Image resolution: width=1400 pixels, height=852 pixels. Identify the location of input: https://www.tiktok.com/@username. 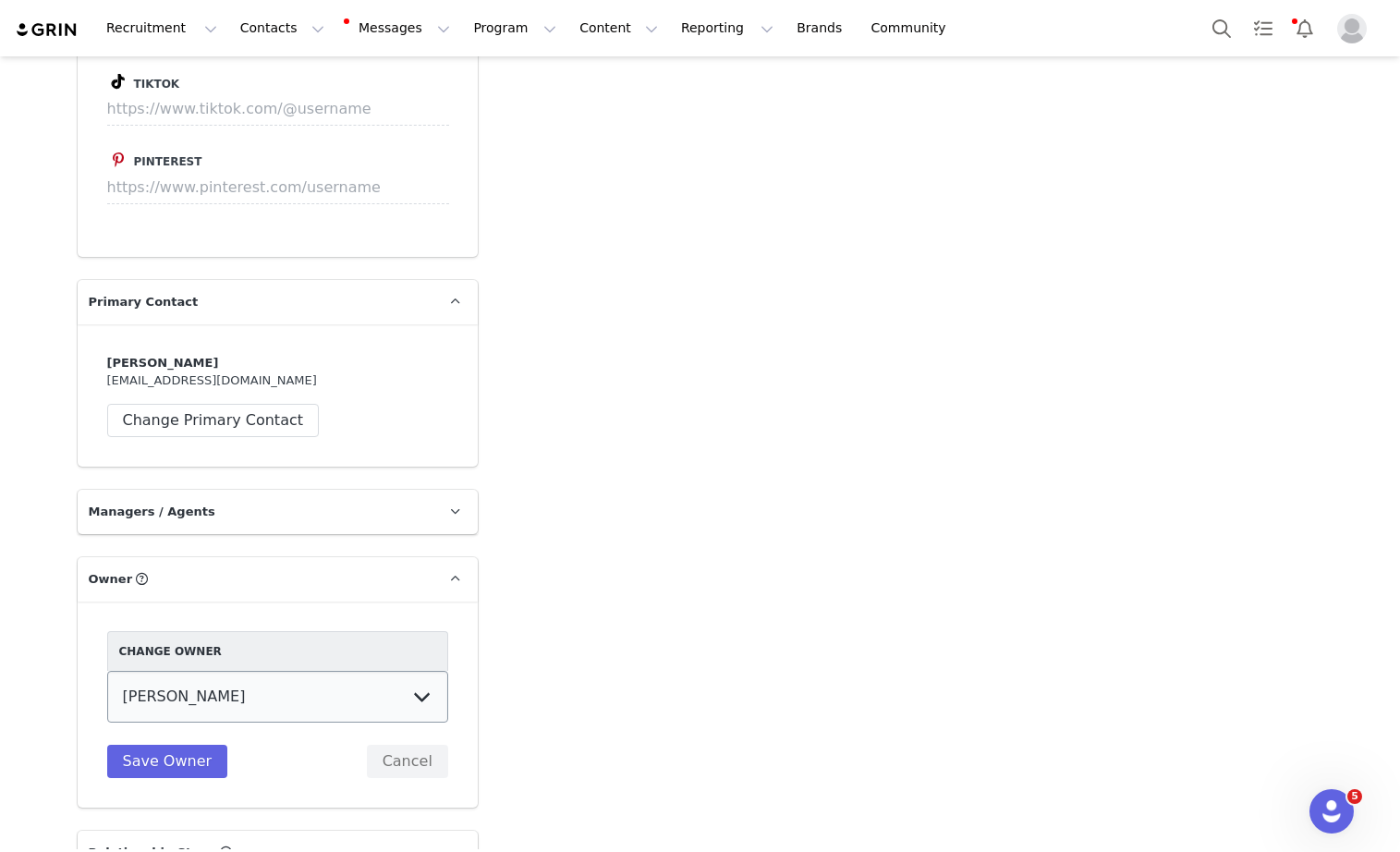
(278, 109).